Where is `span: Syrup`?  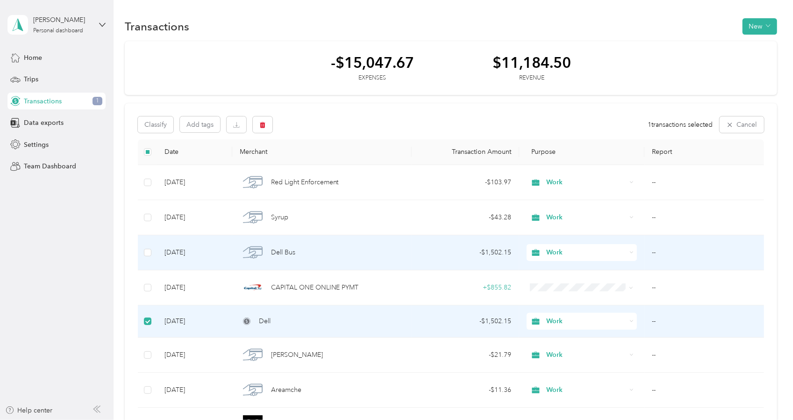 span: Syrup is located at coordinates (279, 217).